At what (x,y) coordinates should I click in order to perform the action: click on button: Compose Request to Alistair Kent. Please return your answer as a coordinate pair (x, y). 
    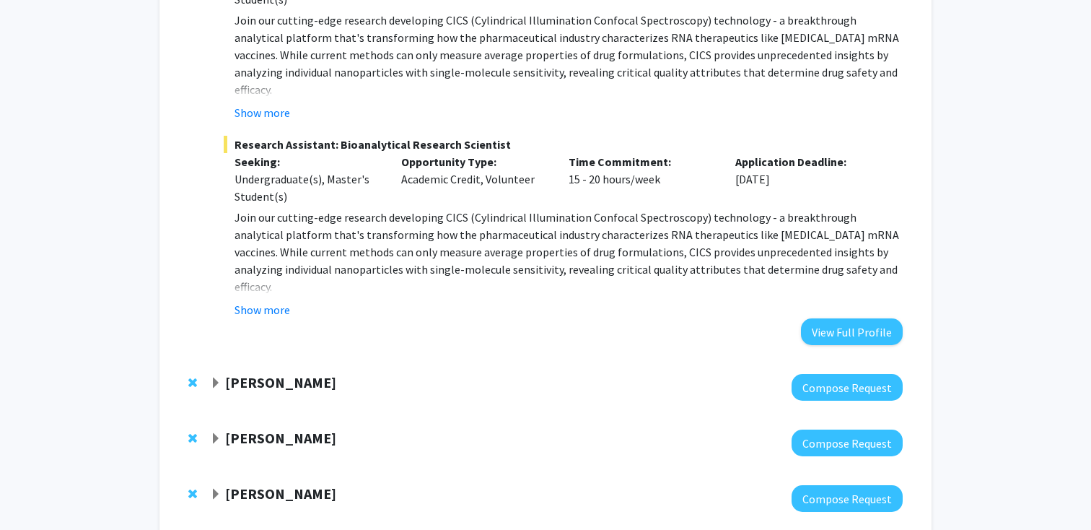
    Looking at the image, I should click on (847, 498).